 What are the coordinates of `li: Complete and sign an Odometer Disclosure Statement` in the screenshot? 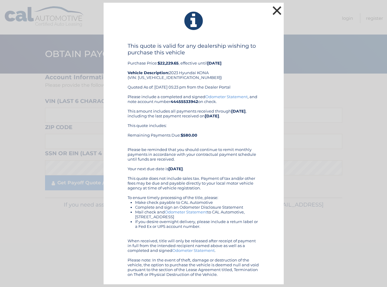 It's located at (197, 207).